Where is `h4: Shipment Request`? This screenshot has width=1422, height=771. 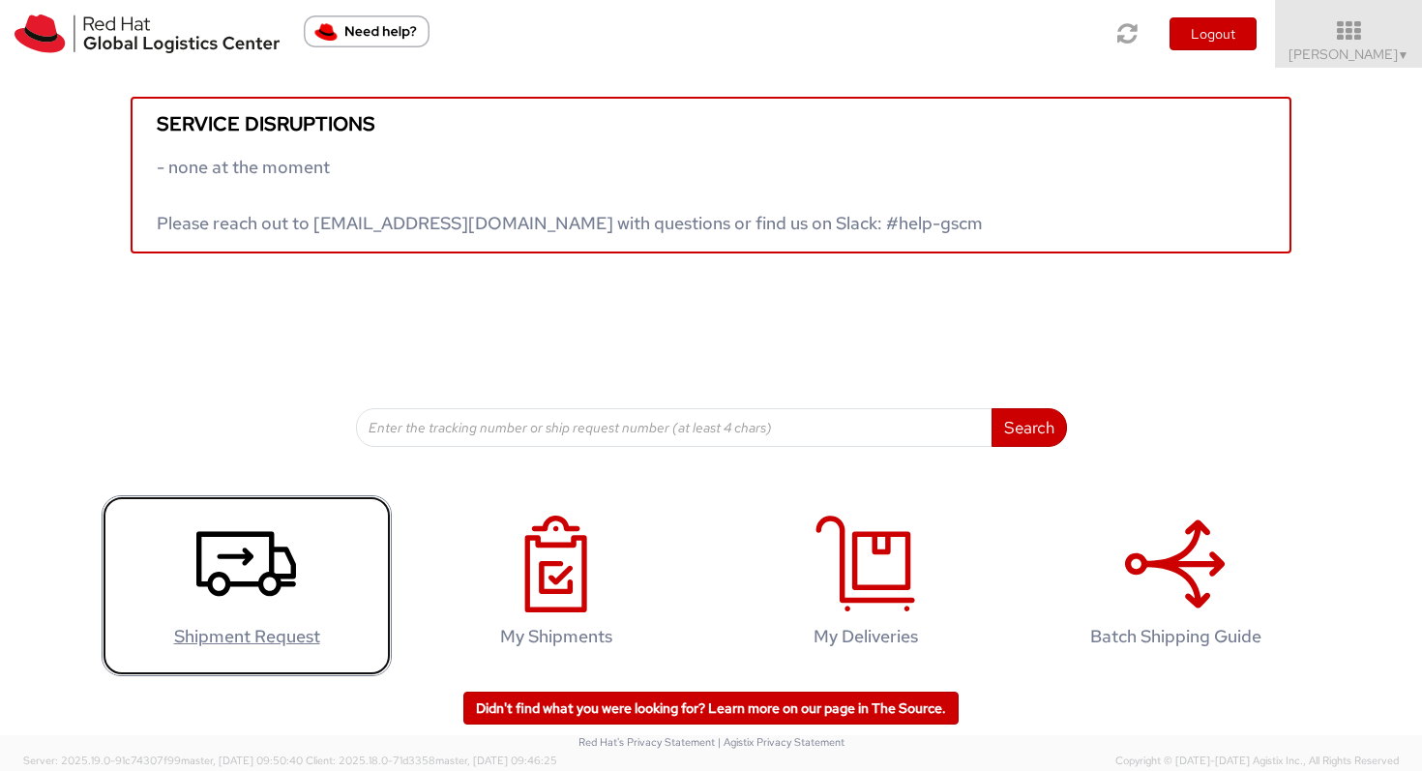
h4: Shipment Request is located at coordinates (247, 637).